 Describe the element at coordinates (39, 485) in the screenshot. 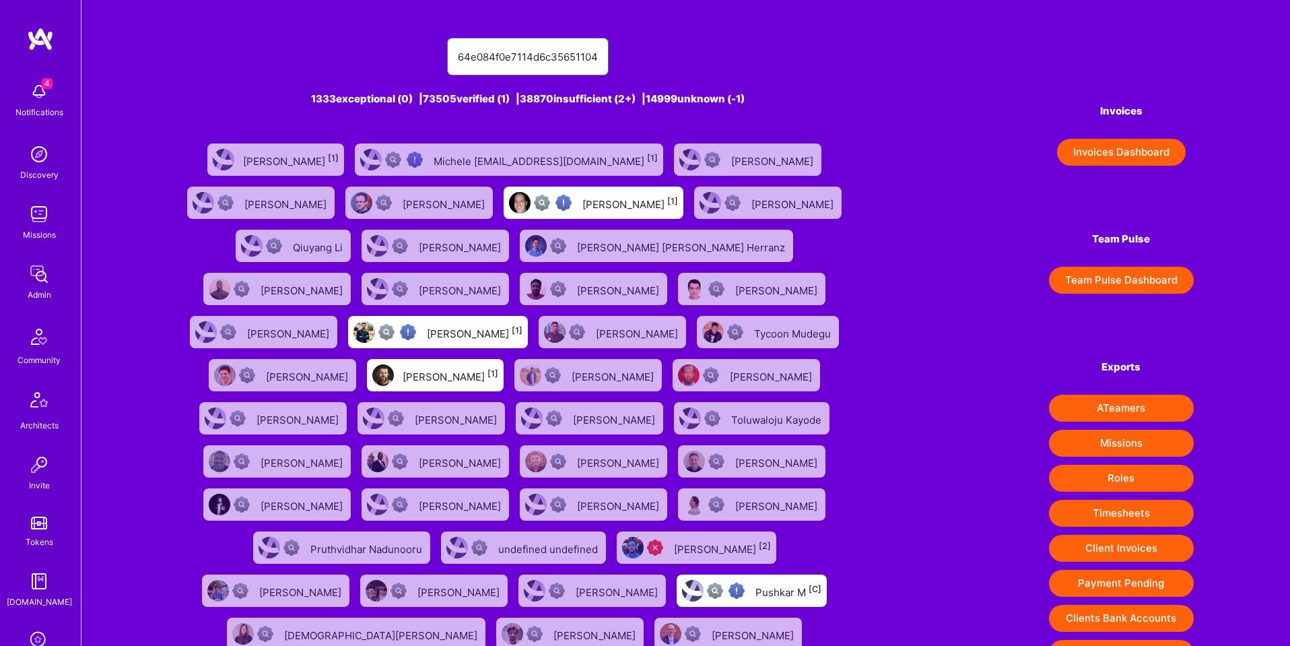

I see `div: Invite` at that location.